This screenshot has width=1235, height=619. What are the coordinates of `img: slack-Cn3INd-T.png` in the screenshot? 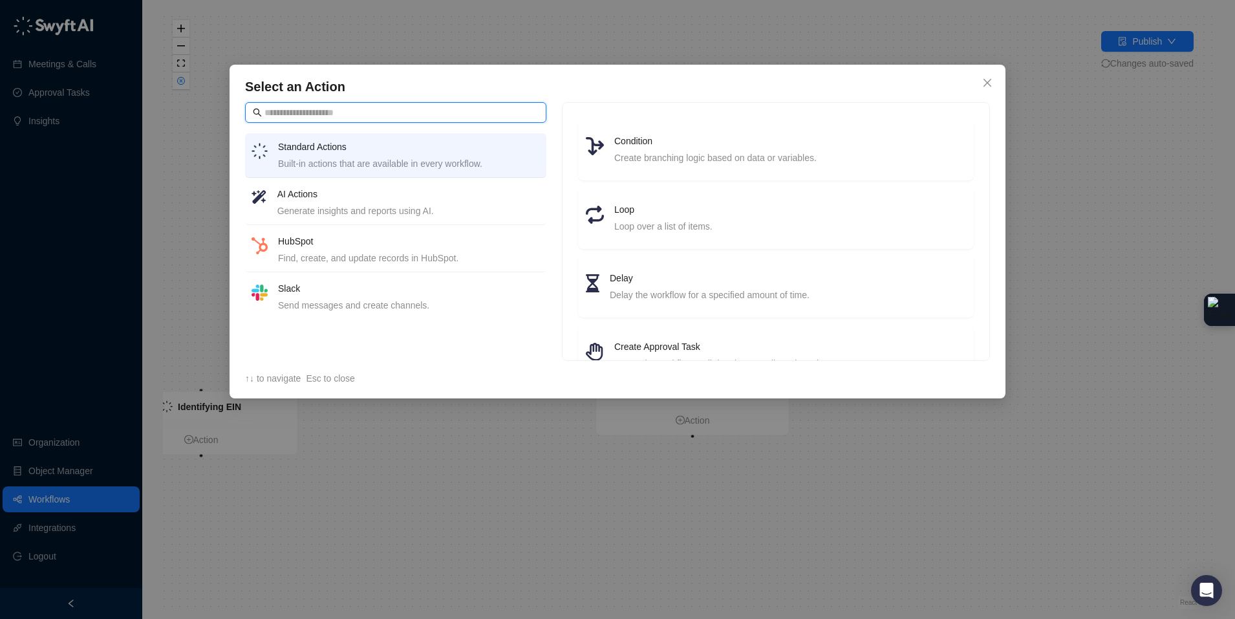 It's located at (259, 292).